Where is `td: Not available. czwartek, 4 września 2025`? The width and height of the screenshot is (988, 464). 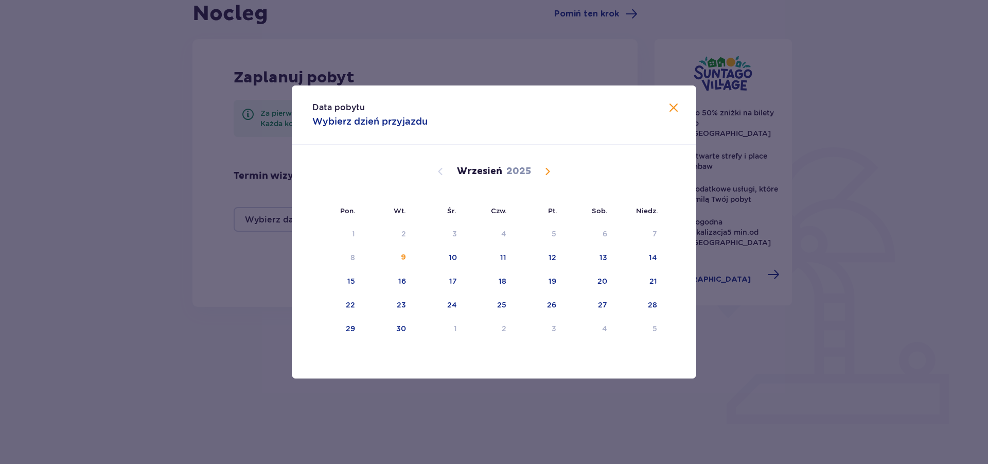
td: Not available. czwartek, 4 września 2025 is located at coordinates (489, 234).